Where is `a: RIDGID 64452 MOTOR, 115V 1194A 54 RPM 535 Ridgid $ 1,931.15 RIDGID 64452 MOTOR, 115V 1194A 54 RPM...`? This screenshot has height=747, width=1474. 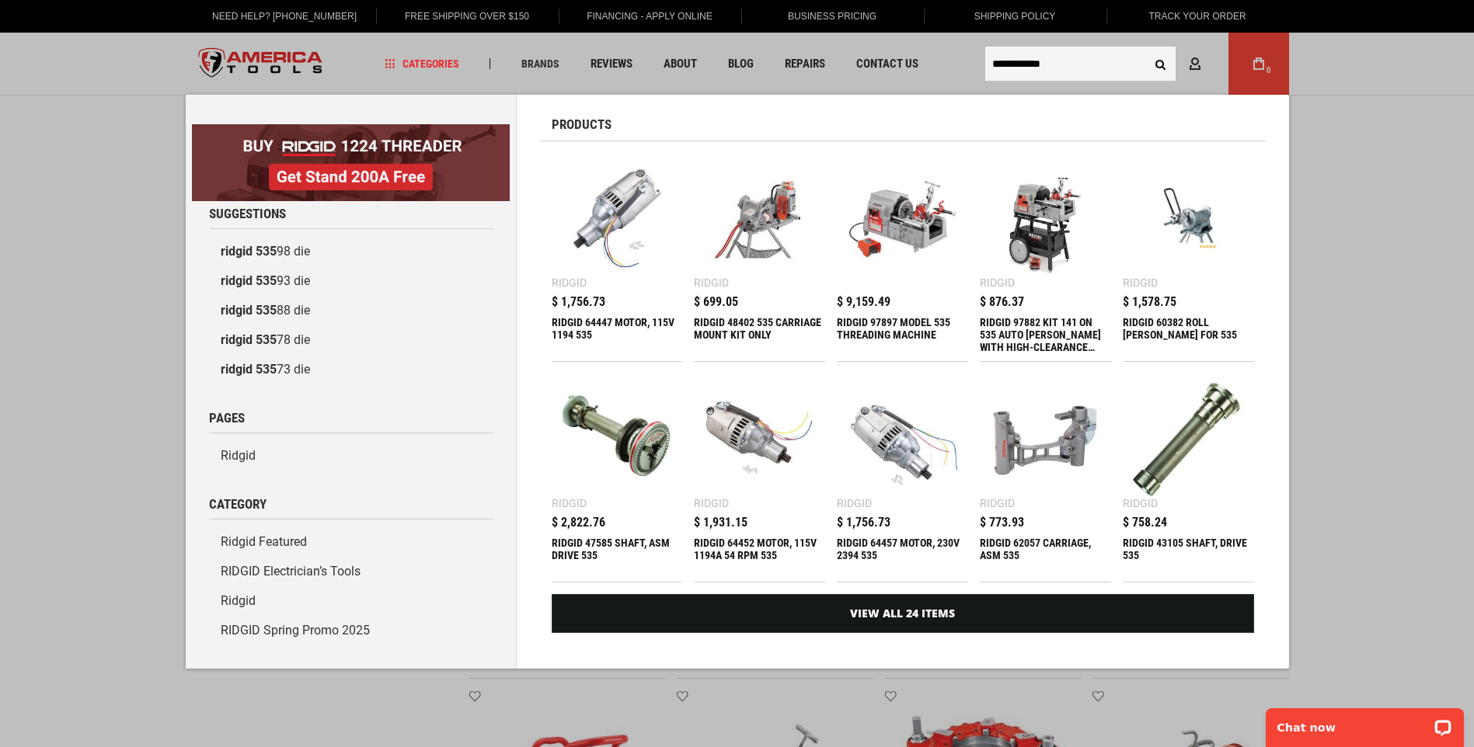 a: RIDGID 64452 MOTOR, 115V 1194A 54 RPM 535 Ridgid $ 1,931.15 RIDGID 64452 MOTOR, 115V 1194A 54 RPM... is located at coordinates (759, 478).